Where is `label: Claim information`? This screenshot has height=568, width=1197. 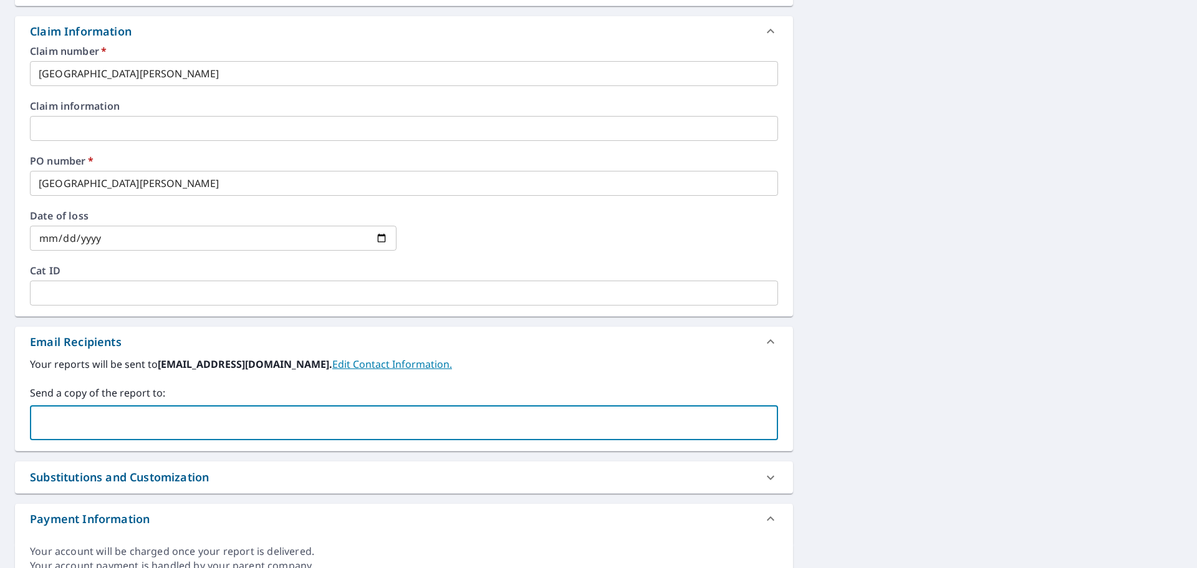 label: Claim information is located at coordinates (404, 106).